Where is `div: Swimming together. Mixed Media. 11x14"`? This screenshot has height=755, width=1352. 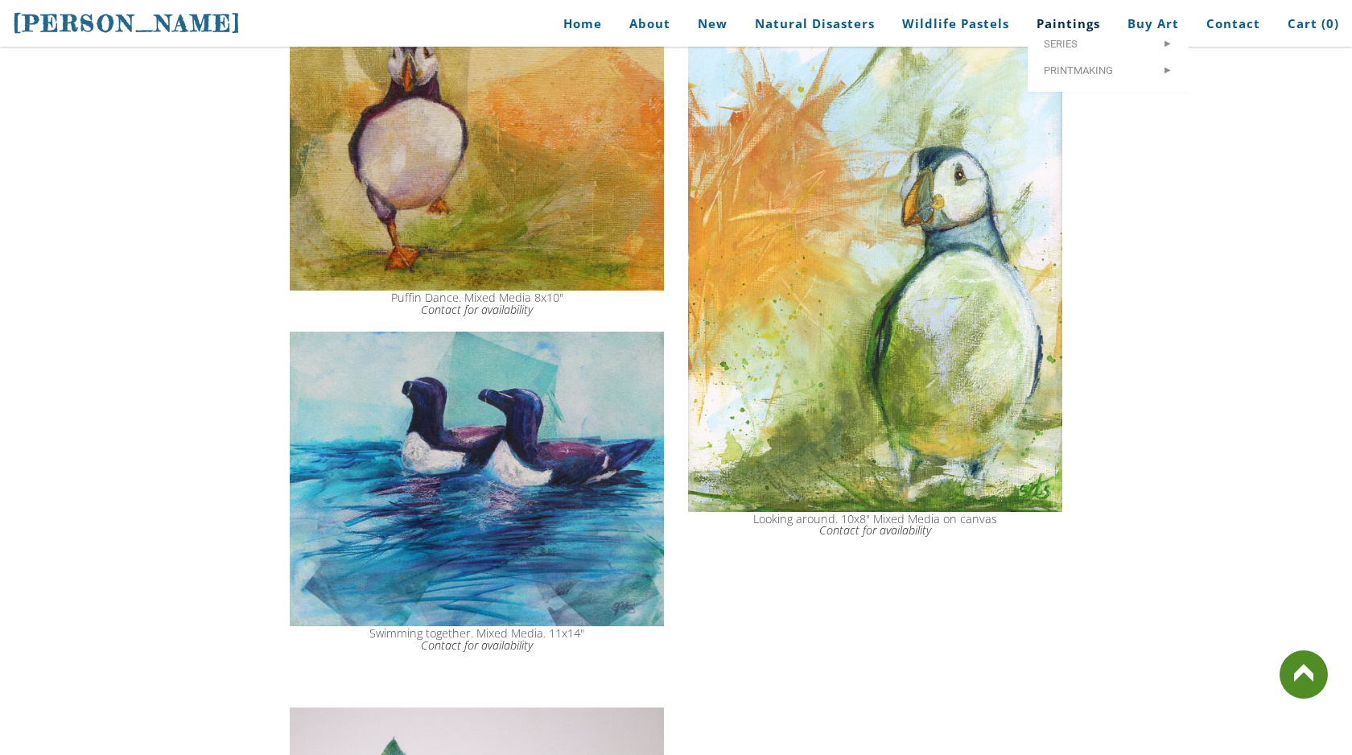 div: Swimming together. Mixed Media. 11x14" is located at coordinates (476, 639).